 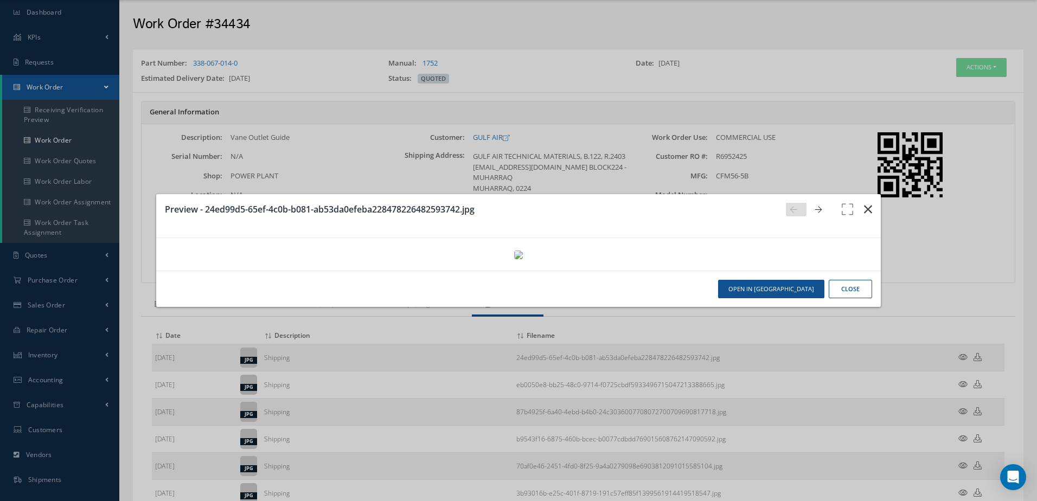 What do you see at coordinates (850, 289) in the screenshot?
I see `button: Close` at bounding box center [850, 289].